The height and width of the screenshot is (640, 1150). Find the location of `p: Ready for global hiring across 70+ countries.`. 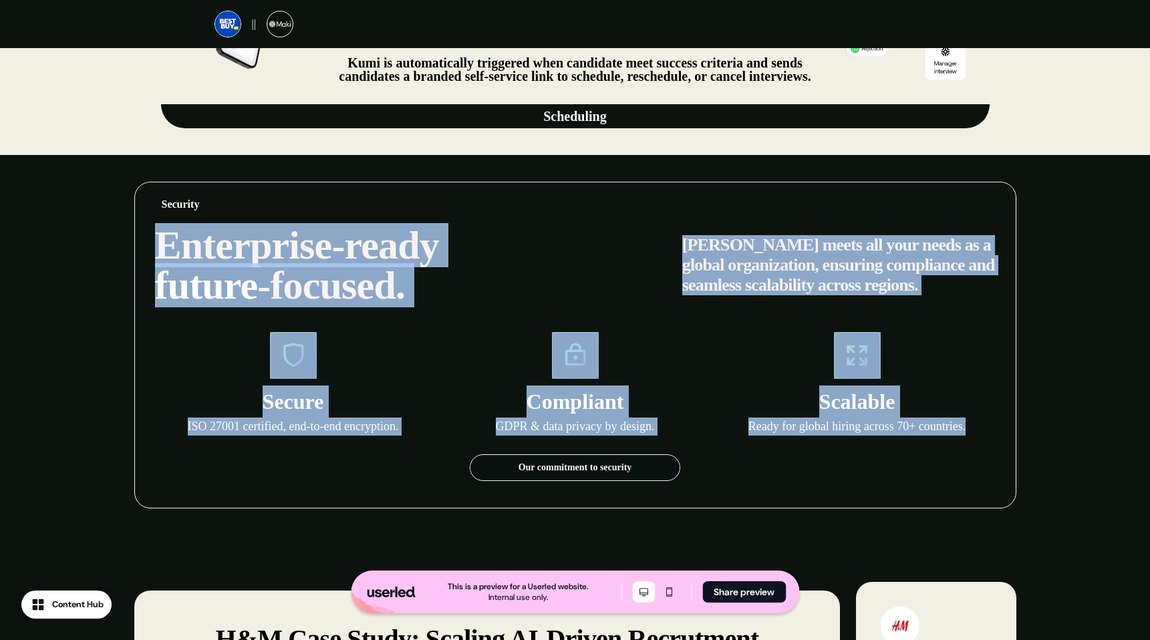

p: Ready for global hiring across 70+ countries. is located at coordinates (858, 426).